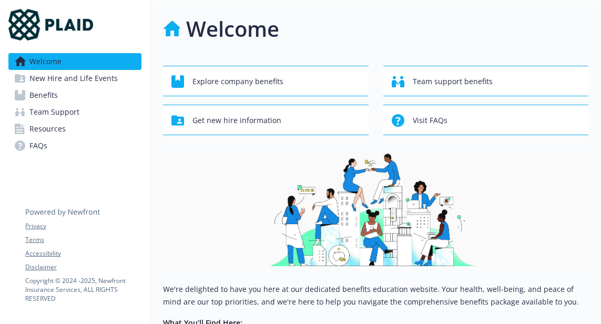  What do you see at coordinates (44, 95) in the screenshot?
I see `span: Benefits` at bounding box center [44, 95].